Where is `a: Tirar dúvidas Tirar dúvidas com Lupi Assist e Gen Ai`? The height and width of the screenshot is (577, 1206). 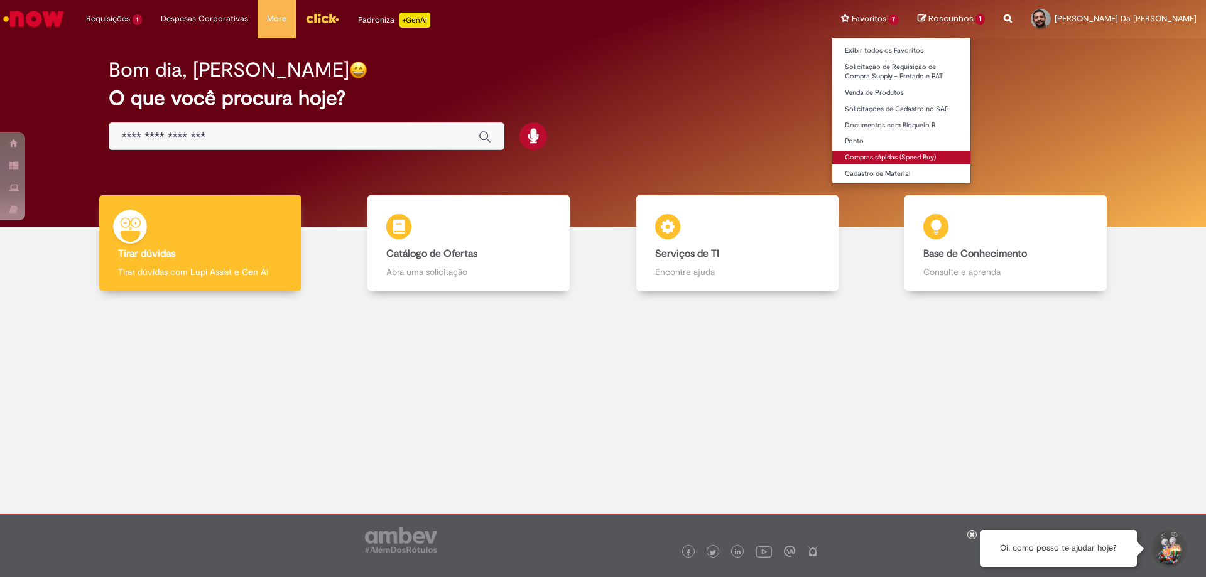
a: Tirar dúvidas Tirar dúvidas com Lupi Assist e Gen Ai is located at coordinates (200, 243).